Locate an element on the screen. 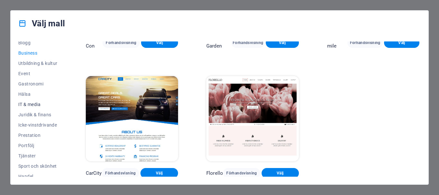 The width and height of the screenshot is (439, 195). span: IT & media is located at coordinates (38, 104).